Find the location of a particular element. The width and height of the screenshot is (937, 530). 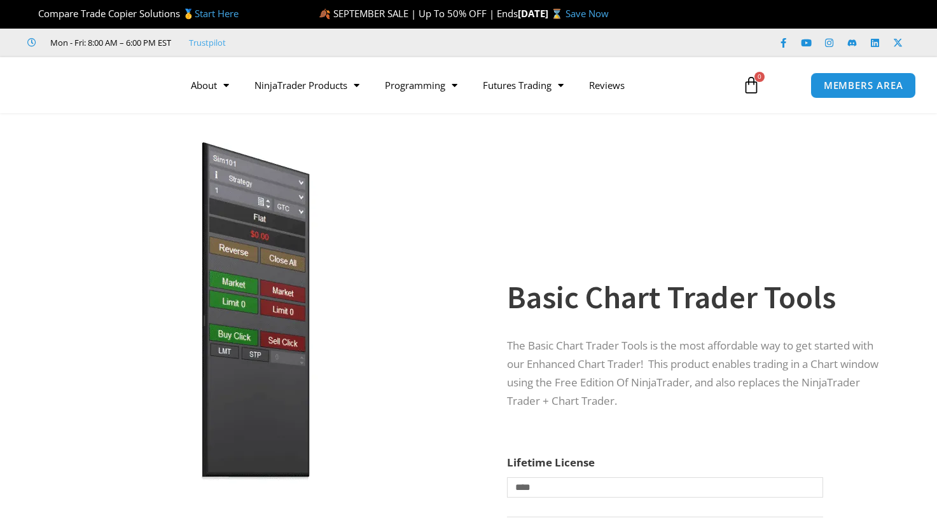

a: Start Here is located at coordinates (216, 13).